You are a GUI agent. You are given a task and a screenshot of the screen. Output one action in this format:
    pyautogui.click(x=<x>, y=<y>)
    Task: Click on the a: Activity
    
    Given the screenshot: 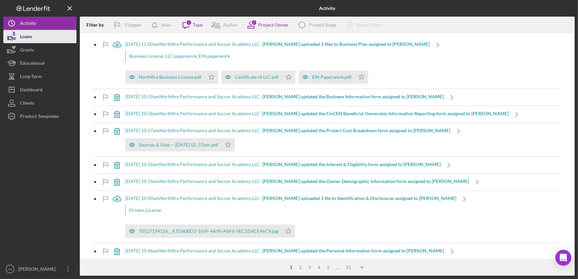 What is the action you would take?
    pyautogui.click(x=40, y=23)
    